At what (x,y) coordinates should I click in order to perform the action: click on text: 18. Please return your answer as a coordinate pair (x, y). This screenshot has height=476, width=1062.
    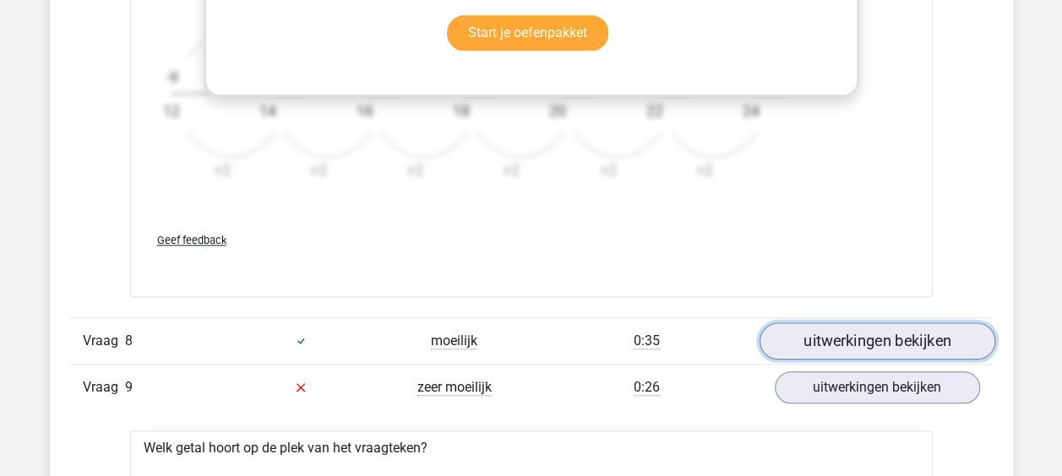
    Looking at the image, I should click on (460, 111).